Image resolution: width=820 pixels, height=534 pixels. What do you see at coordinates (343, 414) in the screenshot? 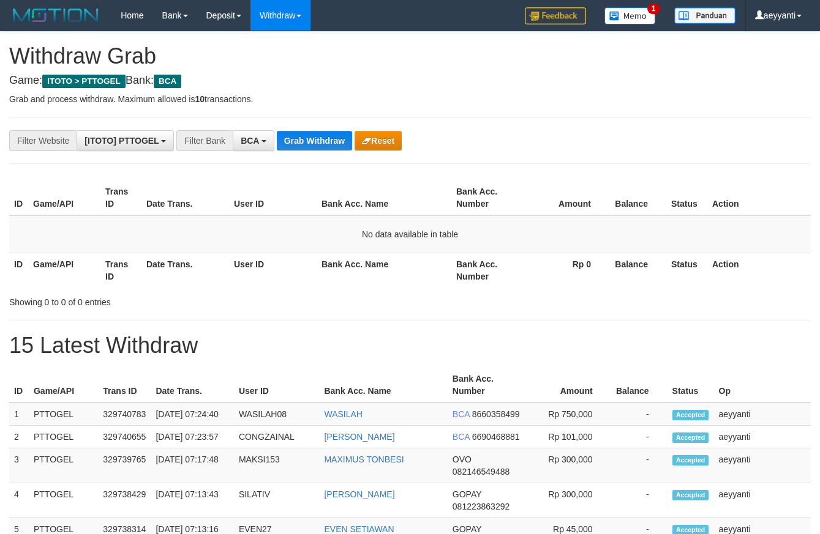
I see `a: WASILAH` at bounding box center [343, 414].